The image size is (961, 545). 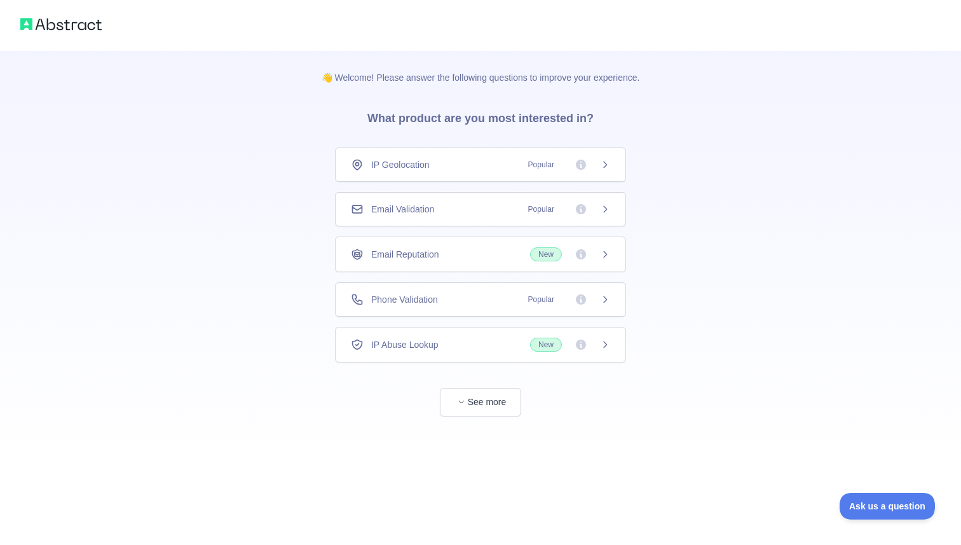 I want to click on span: IP Abuse Lookup, so click(x=405, y=344).